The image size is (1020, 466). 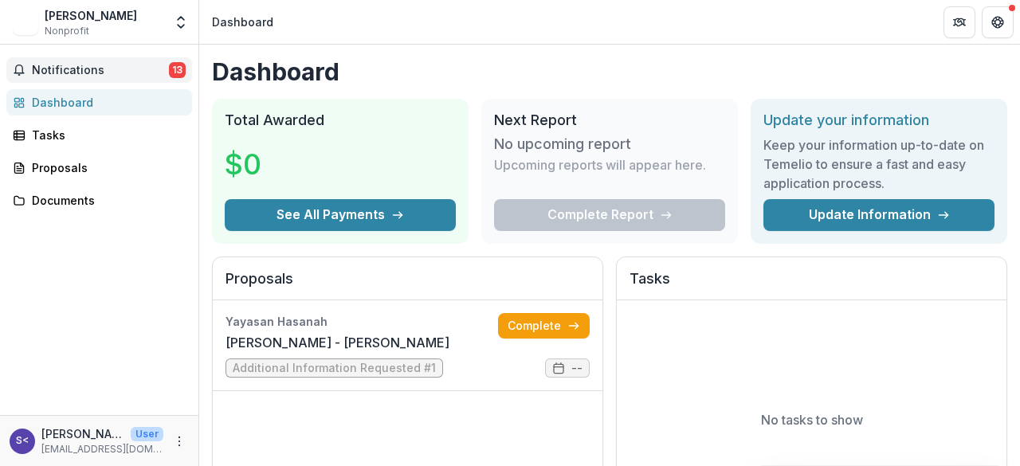 I want to click on span: 13, so click(x=177, y=70).